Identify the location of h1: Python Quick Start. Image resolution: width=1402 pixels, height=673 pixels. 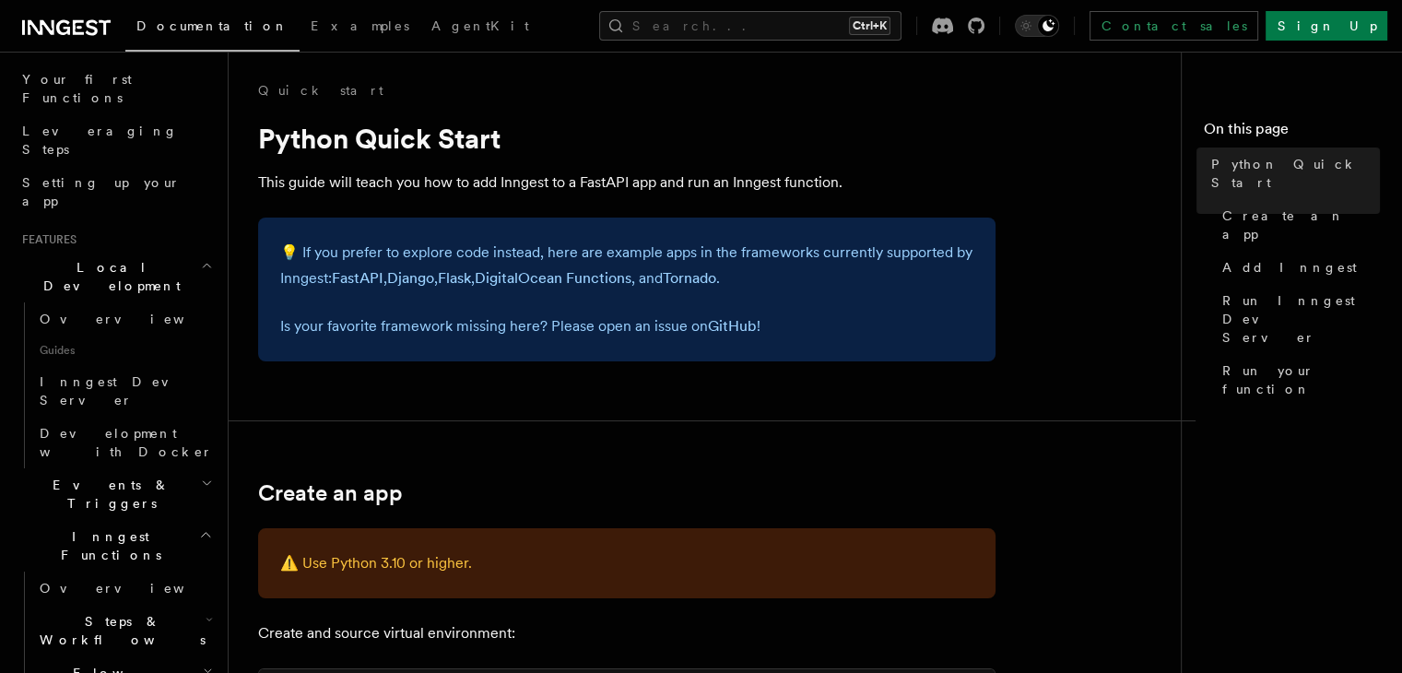
(627, 138).